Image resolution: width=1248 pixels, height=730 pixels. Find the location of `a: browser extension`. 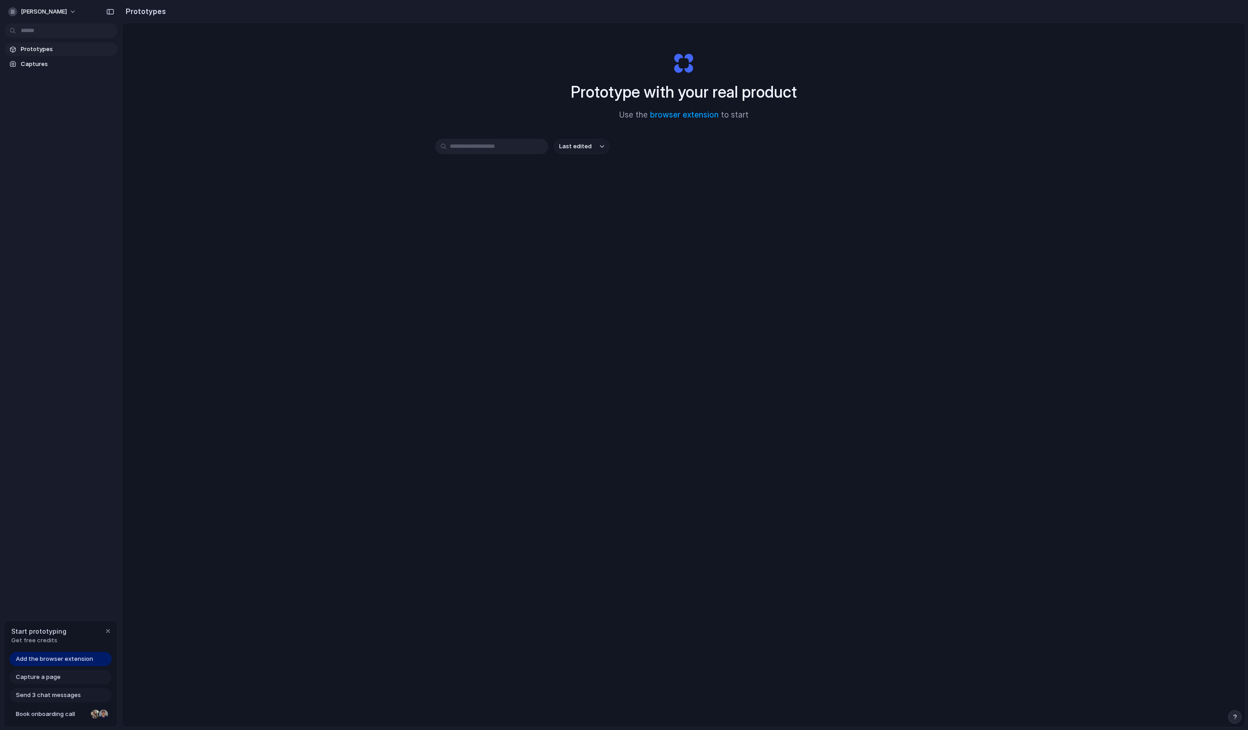

a: browser extension is located at coordinates (684, 115).